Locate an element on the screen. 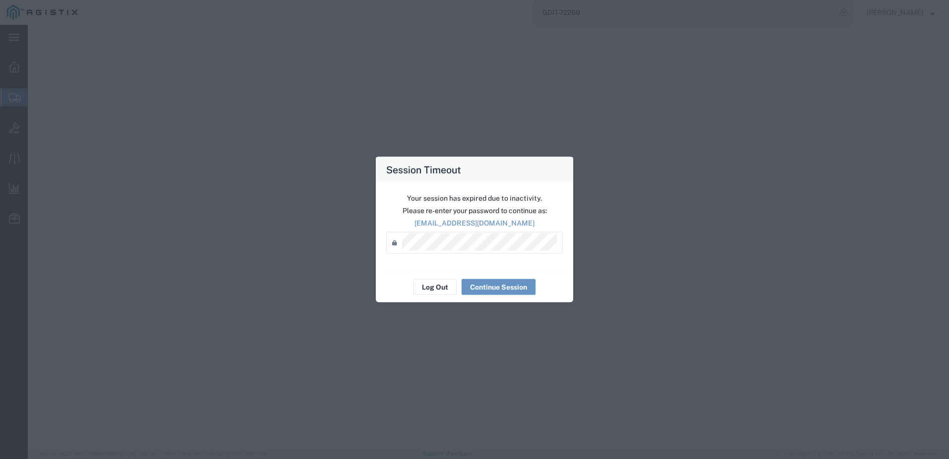 The height and width of the screenshot is (459, 949). p: Please re-enter your password to continue as: is located at coordinates (475, 211).